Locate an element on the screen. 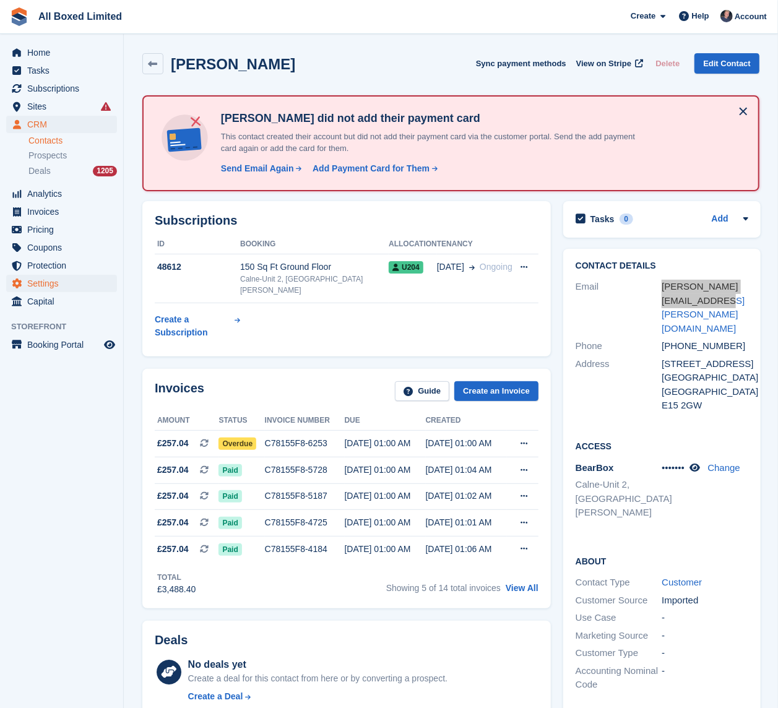 This screenshot has height=708, width=778. div: Customer Type is located at coordinates (619, 653).